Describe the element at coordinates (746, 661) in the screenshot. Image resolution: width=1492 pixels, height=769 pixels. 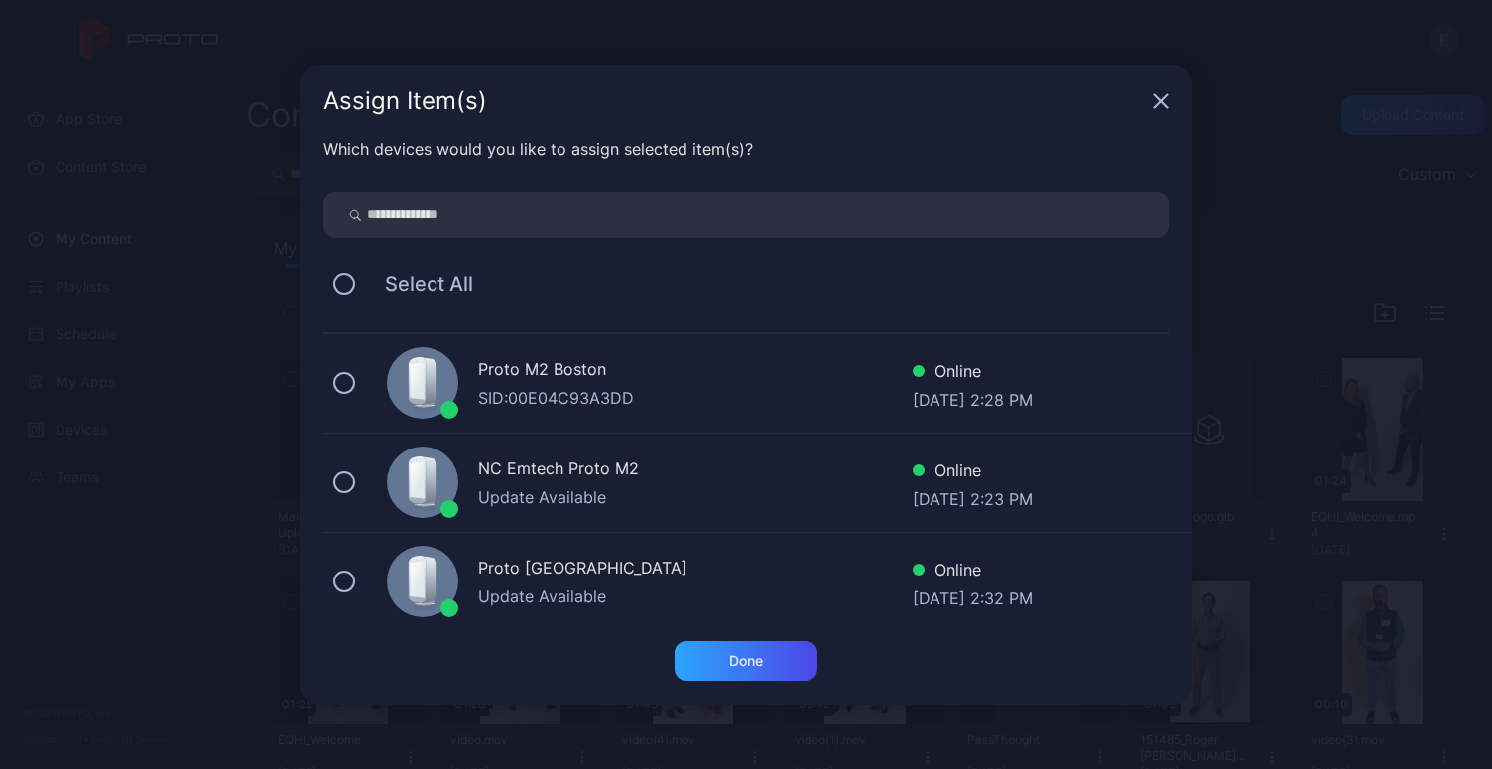
I see `button: Done` at that location.